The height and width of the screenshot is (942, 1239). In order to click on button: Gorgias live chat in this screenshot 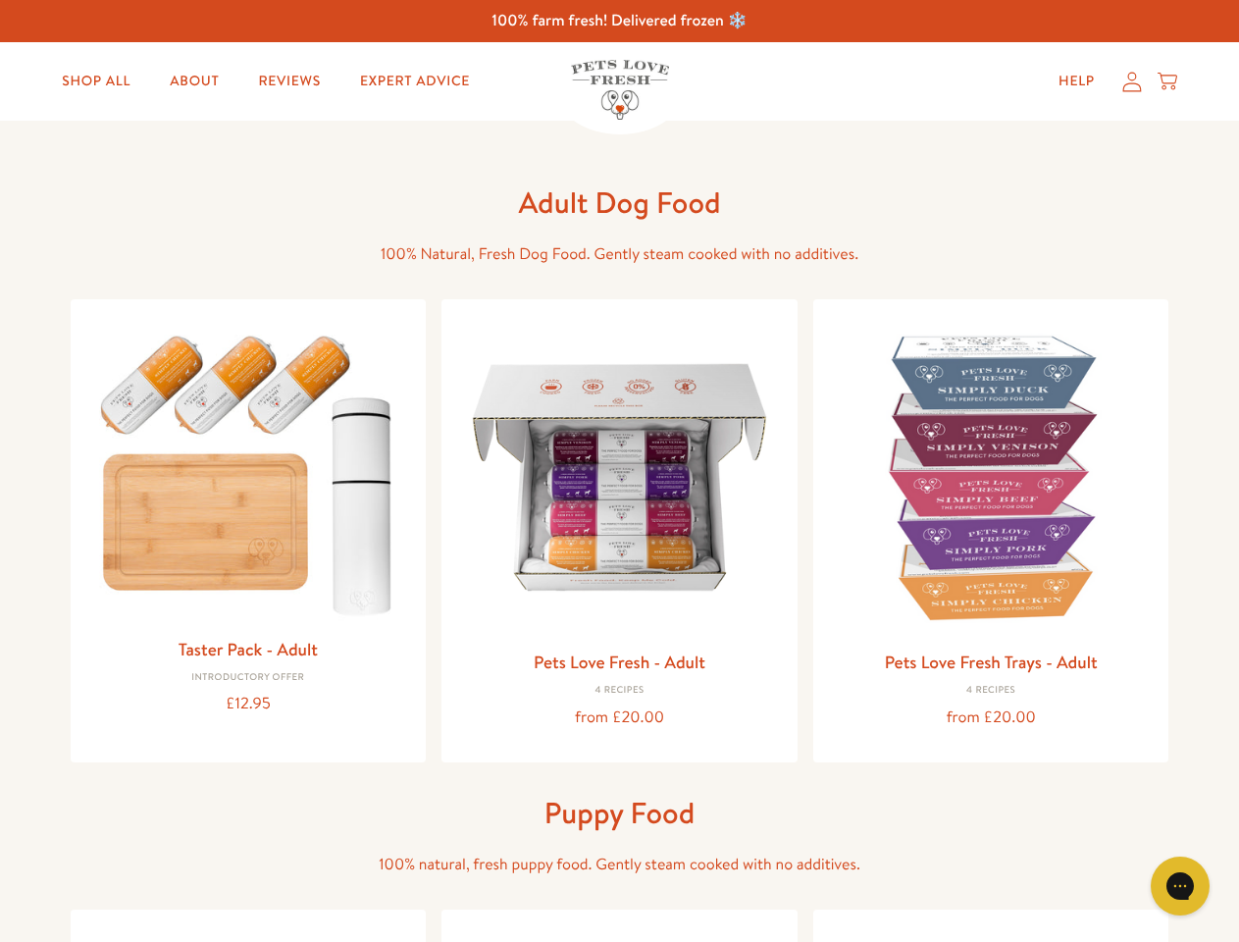, I will do `click(39, 36)`.